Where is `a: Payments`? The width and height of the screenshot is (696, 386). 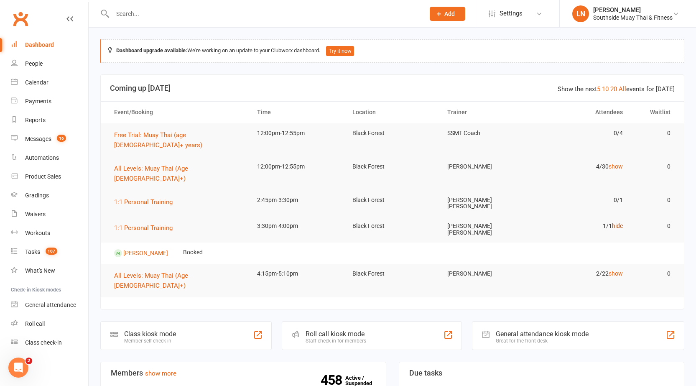
a: Payments is located at coordinates (49, 101).